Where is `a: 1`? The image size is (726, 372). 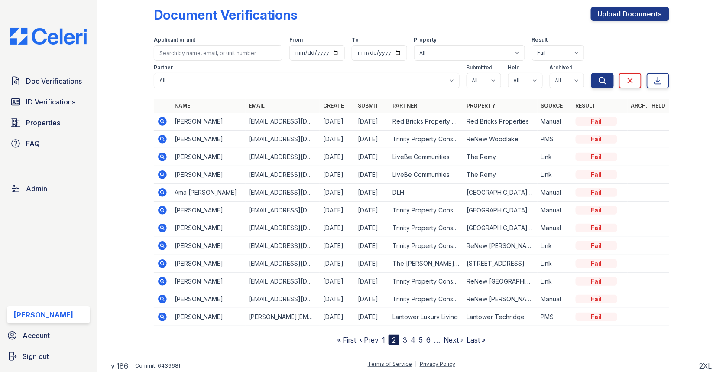
a: 1 is located at coordinates (384, 340).